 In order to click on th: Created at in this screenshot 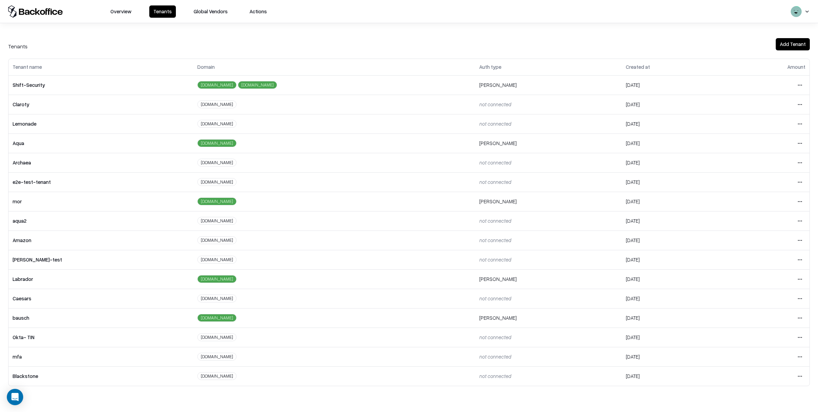, I will do `click(673, 67)`.